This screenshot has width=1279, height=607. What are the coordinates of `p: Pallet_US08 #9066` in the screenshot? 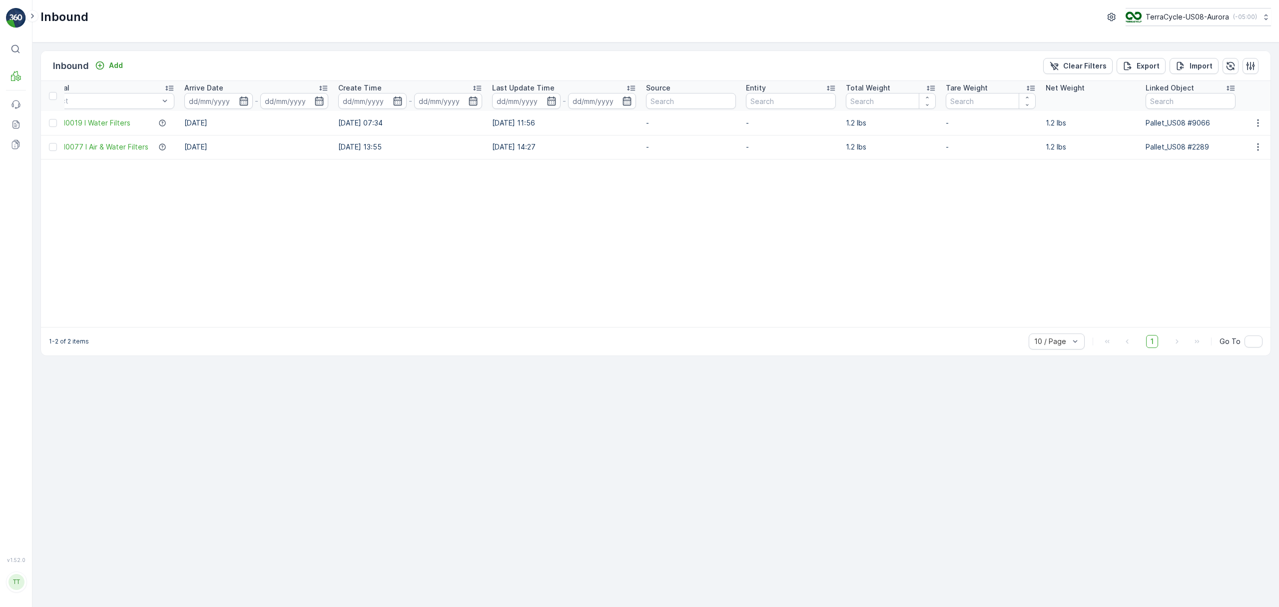 It's located at (1191, 123).